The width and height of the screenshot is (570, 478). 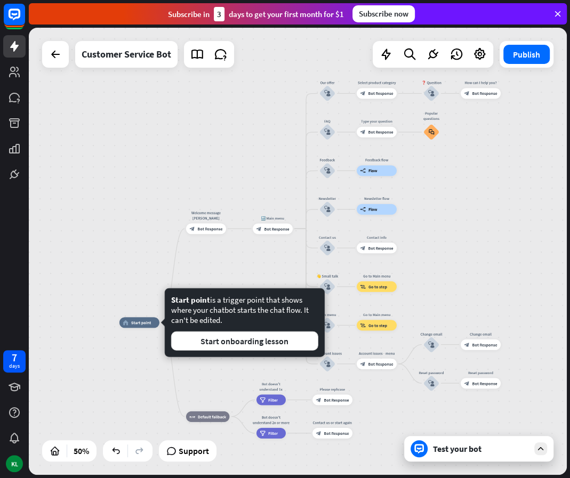 What do you see at coordinates (14, 358) in the screenshot?
I see `div: 7` at bounding box center [14, 358].